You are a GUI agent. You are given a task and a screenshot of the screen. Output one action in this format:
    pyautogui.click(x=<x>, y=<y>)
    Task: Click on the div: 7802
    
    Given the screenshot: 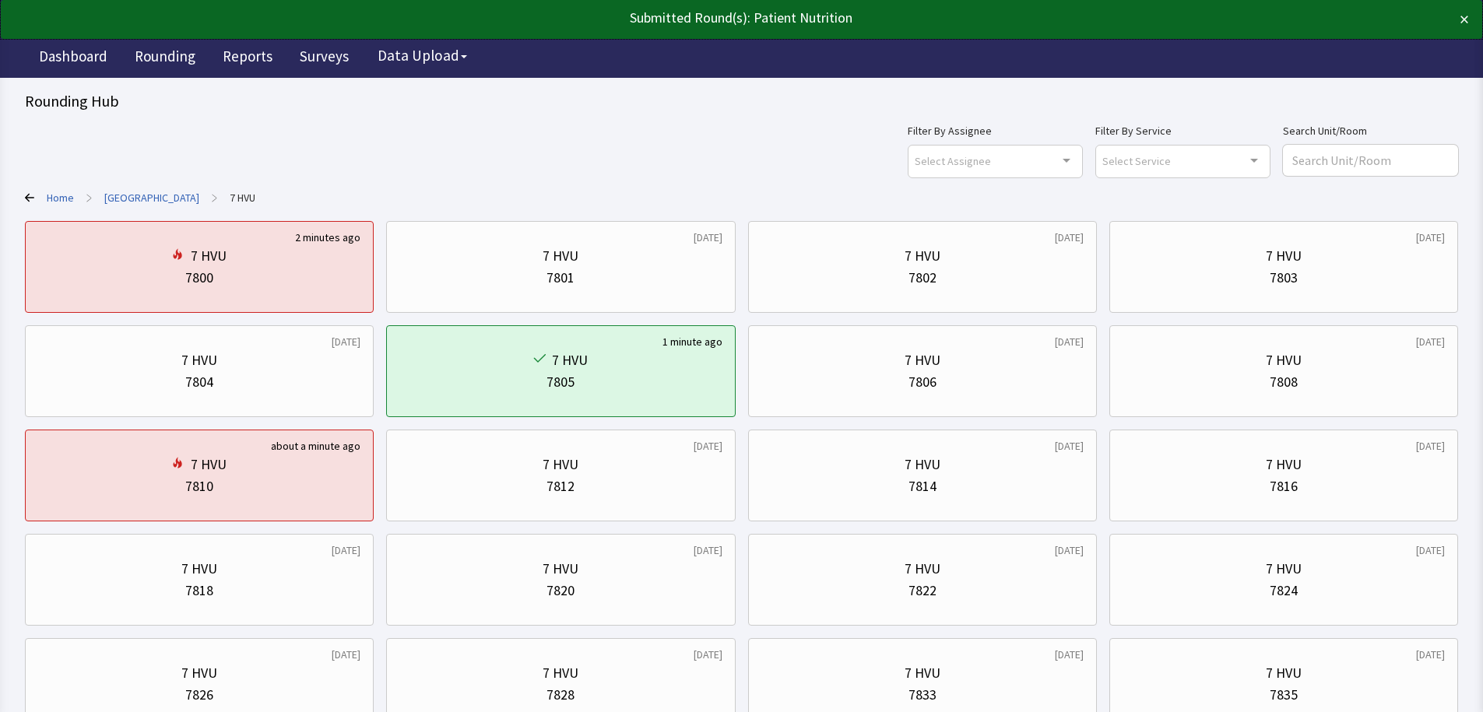 What is the action you would take?
    pyautogui.click(x=923, y=278)
    